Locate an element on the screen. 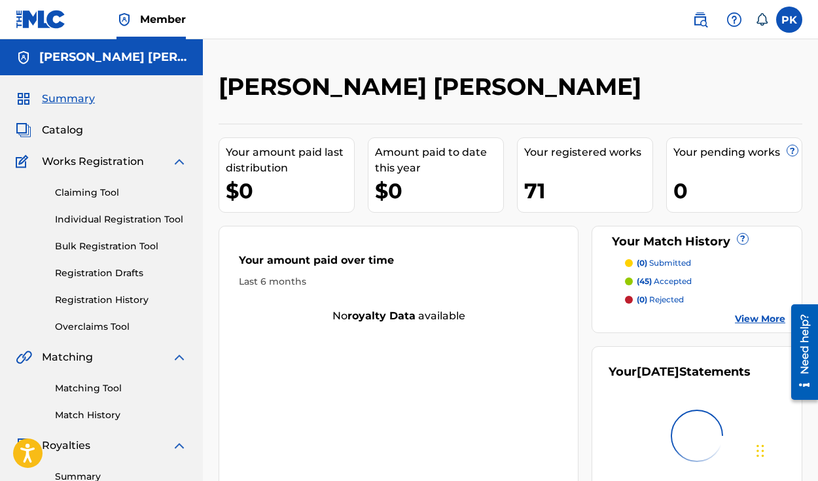 This screenshot has width=818, height=481. a: Claiming Tool is located at coordinates (121, 192).